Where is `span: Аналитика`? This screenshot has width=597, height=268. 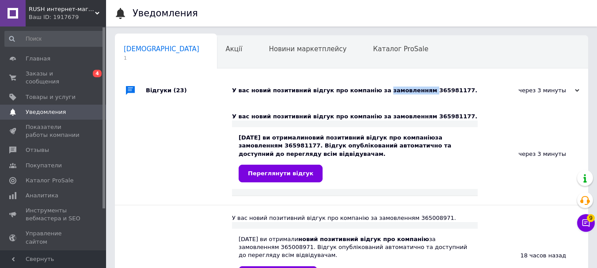
span: Аналитика is located at coordinates (42, 196).